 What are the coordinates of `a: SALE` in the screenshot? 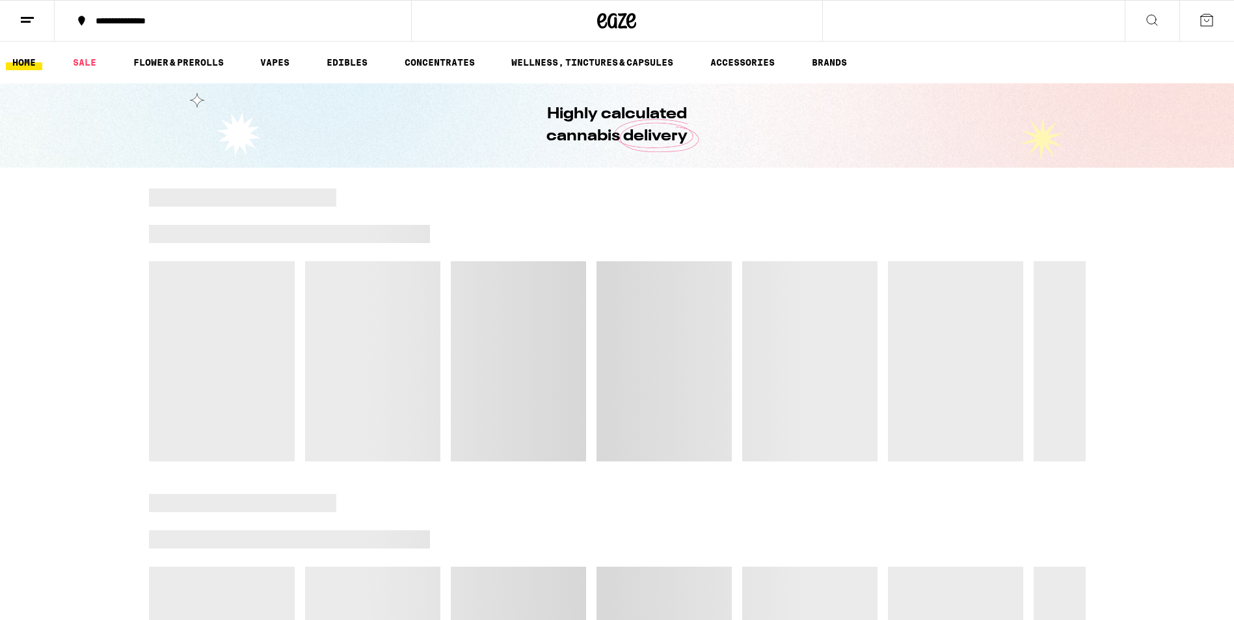 It's located at (85, 62).